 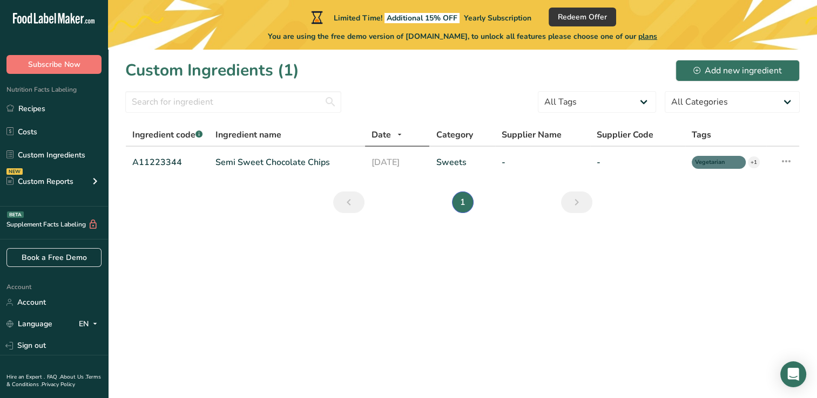 What do you see at coordinates (25, 377) in the screenshot?
I see `a: Hire an Expert .` at bounding box center [25, 377].